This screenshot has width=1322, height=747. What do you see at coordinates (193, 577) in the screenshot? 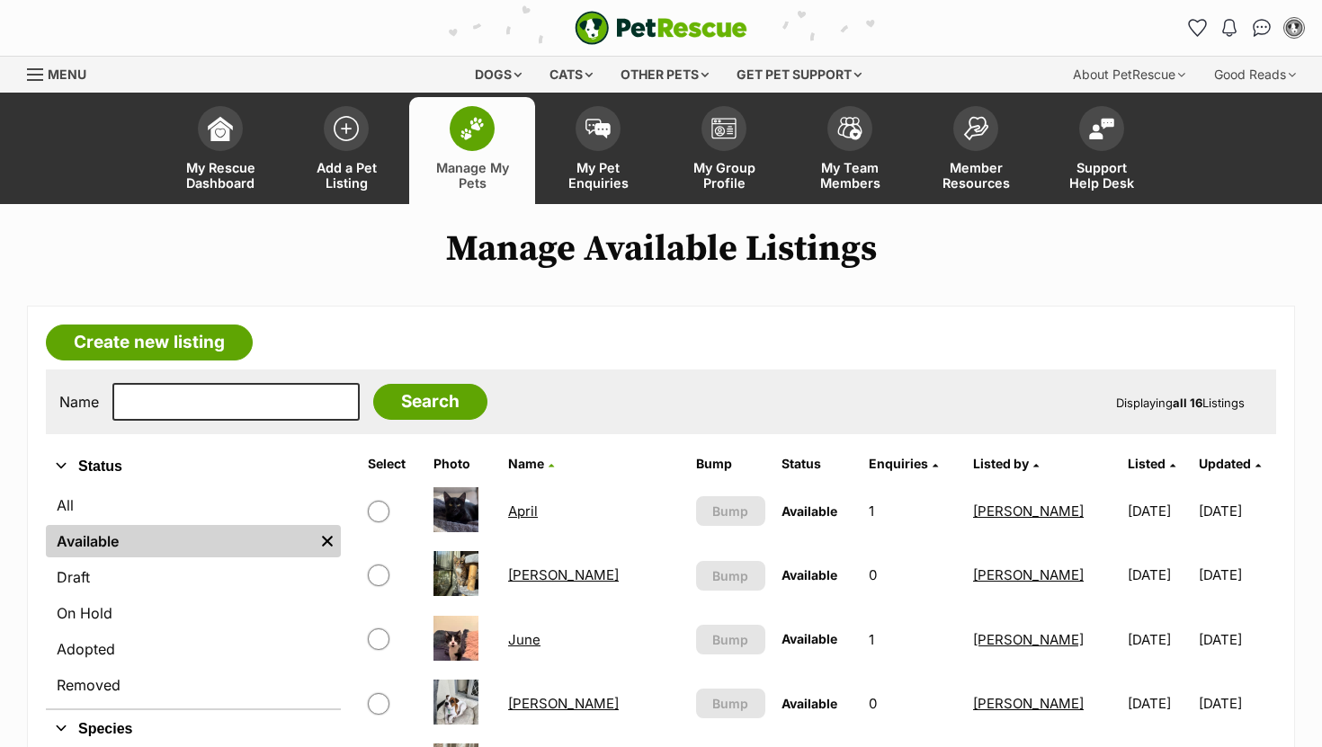
I see `a: Draft` at bounding box center [193, 577].